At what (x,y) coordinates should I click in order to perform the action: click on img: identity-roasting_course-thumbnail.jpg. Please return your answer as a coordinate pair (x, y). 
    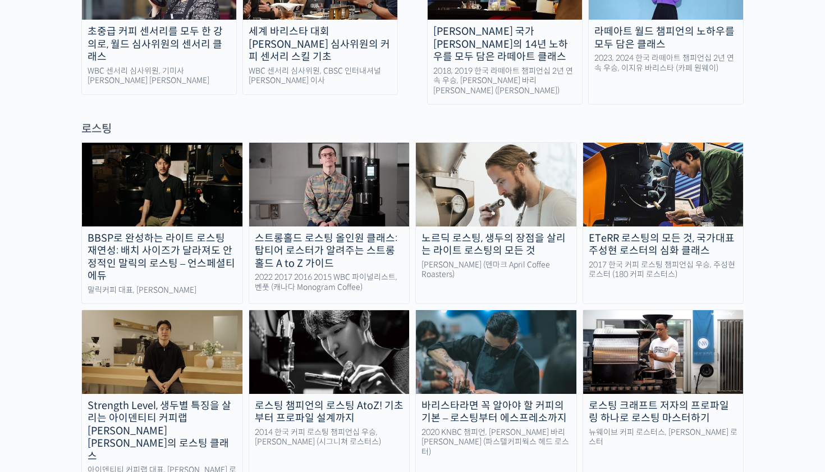
    Looking at the image, I should click on (162, 351).